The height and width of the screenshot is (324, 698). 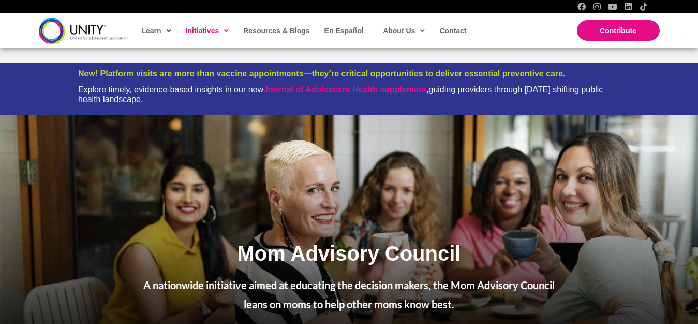 What do you see at coordinates (619, 31) in the screenshot?
I see `a: Contribute` at bounding box center [619, 31].